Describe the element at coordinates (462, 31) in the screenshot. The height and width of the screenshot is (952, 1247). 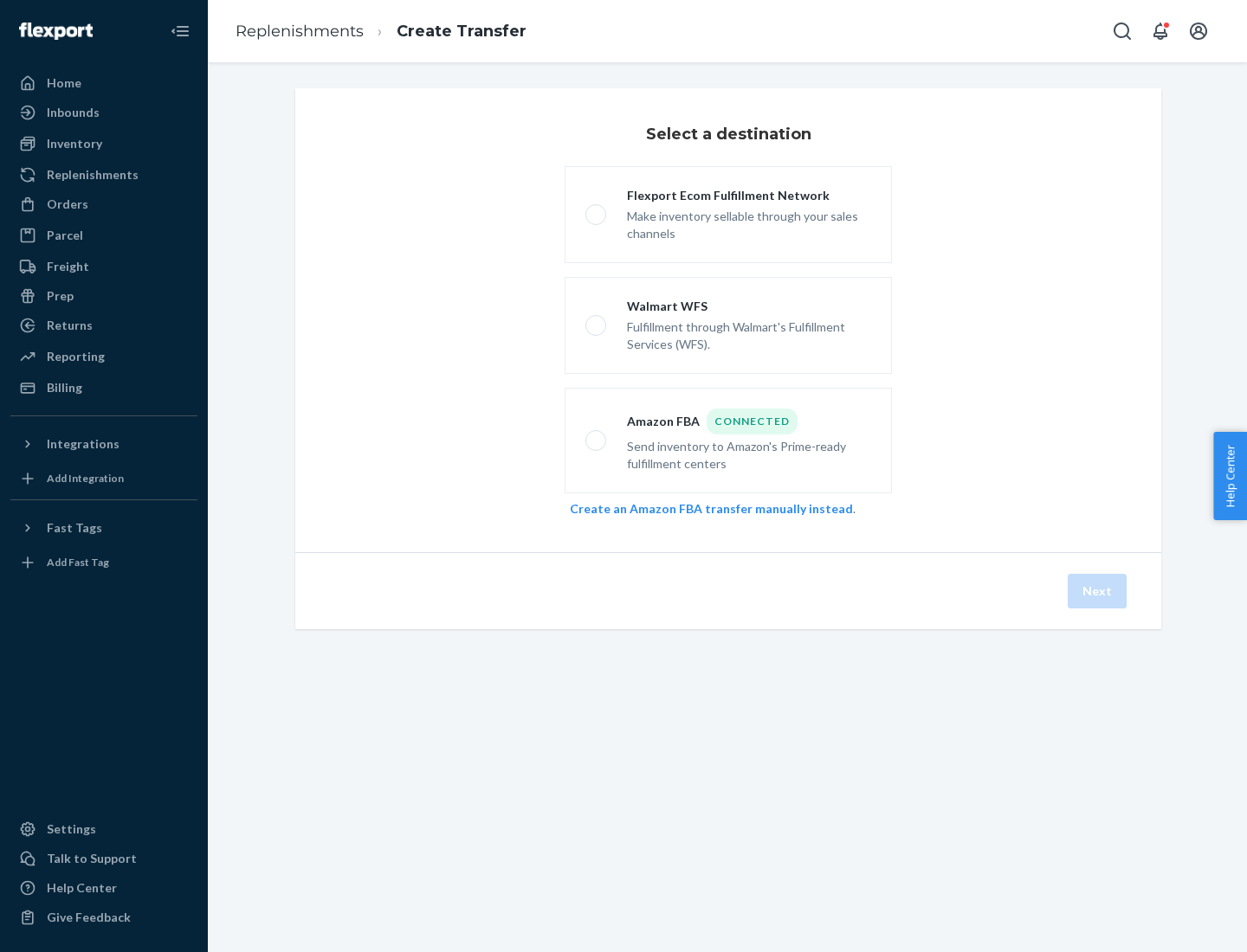
I see `a: Create Transfer` at that location.